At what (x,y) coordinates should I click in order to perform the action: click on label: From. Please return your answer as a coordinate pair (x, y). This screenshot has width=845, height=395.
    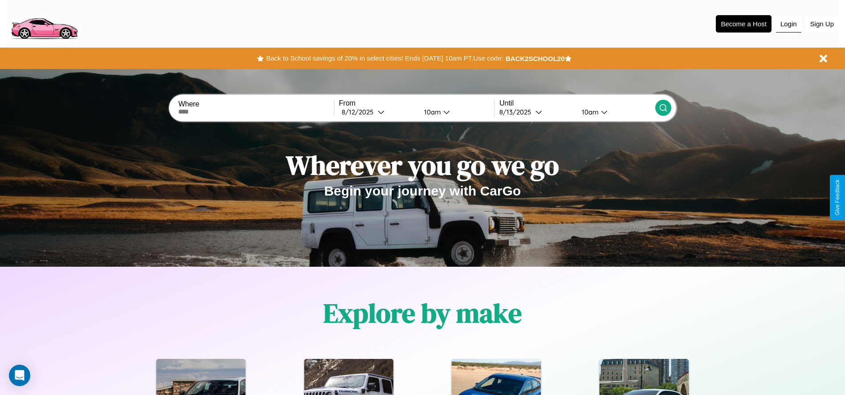
    Looking at the image, I should click on (416, 103).